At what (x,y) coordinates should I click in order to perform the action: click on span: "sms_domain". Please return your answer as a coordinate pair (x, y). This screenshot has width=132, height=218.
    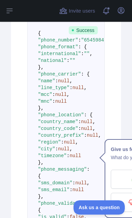
    Looking at the image, I should click on (55, 183).